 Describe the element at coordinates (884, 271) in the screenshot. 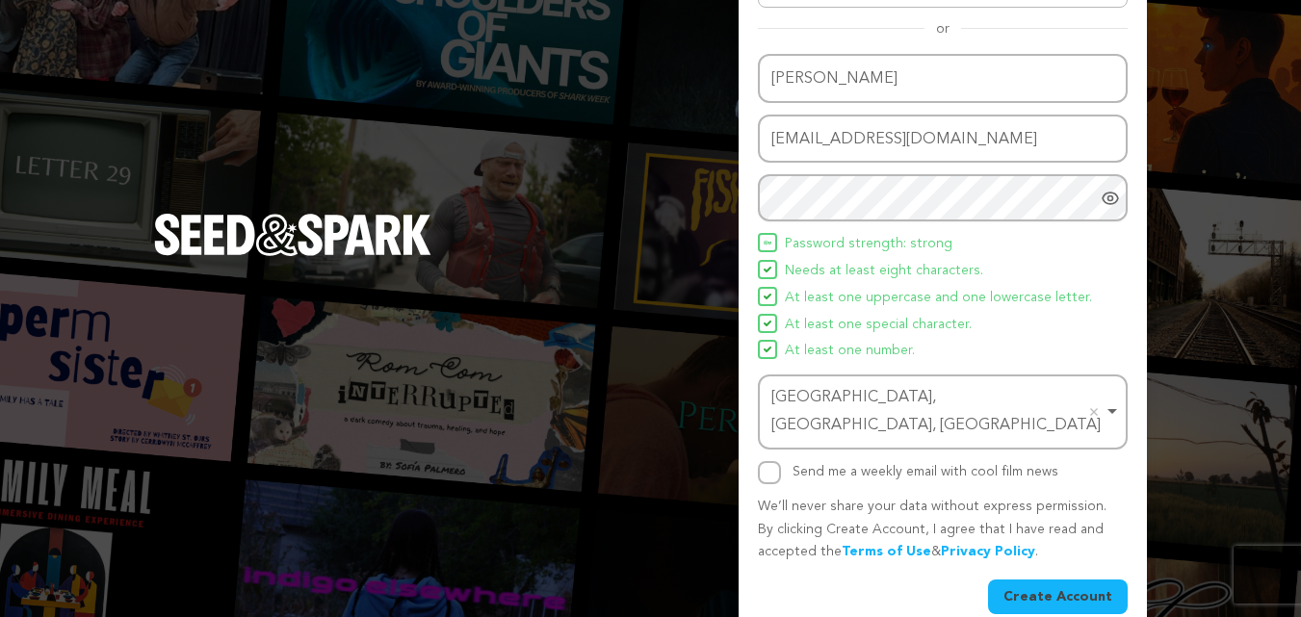

I see `span: Needs at least eight characters.` at that location.